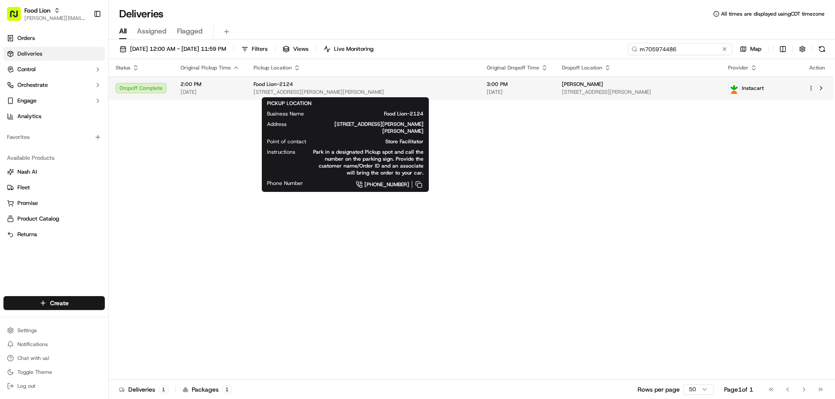 This screenshot has height=399, width=835. I want to click on button: Start new chat, so click(153, 91).